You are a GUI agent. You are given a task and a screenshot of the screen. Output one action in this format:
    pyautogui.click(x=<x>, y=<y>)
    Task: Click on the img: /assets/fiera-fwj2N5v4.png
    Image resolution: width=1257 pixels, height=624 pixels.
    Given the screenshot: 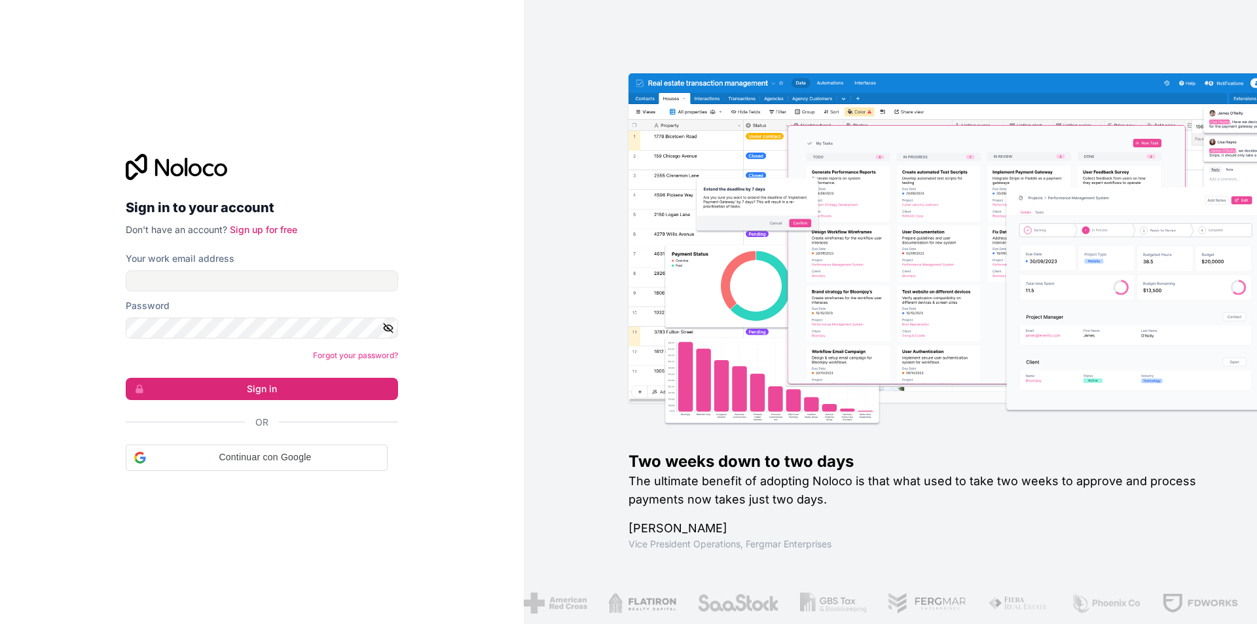 What is the action you would take?
    pyautogui.click(x=1019, y=603)
    